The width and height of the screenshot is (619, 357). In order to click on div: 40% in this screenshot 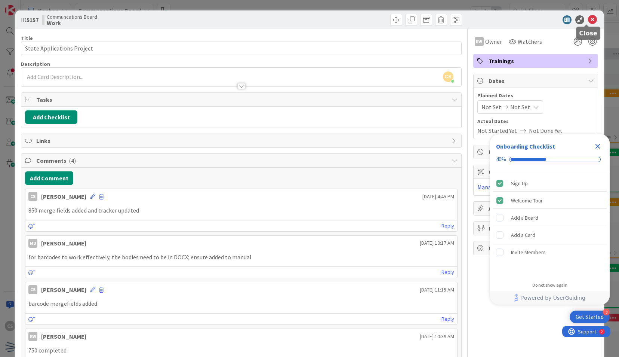, I will do `click(501, 159)`.